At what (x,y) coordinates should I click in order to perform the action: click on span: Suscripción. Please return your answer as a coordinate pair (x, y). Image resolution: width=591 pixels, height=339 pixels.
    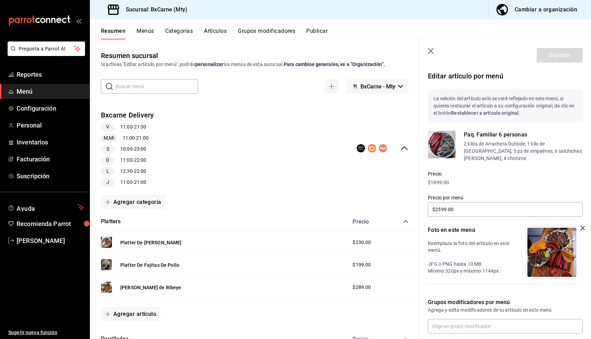
    Looking at the image, I should click on (50, 176).